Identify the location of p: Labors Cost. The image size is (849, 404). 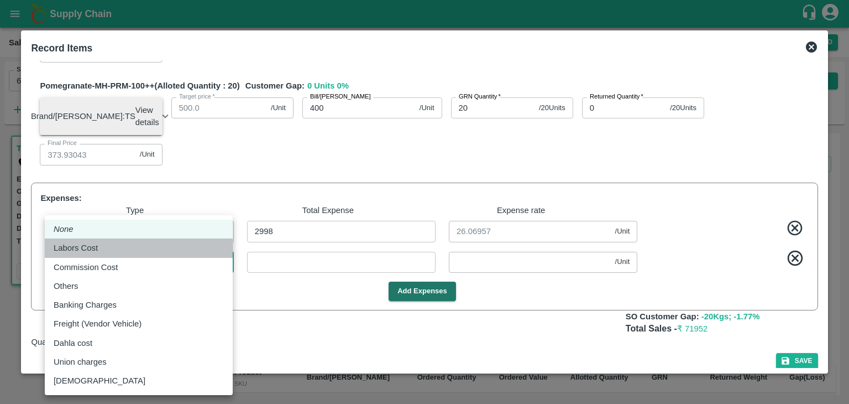
(76, 248).